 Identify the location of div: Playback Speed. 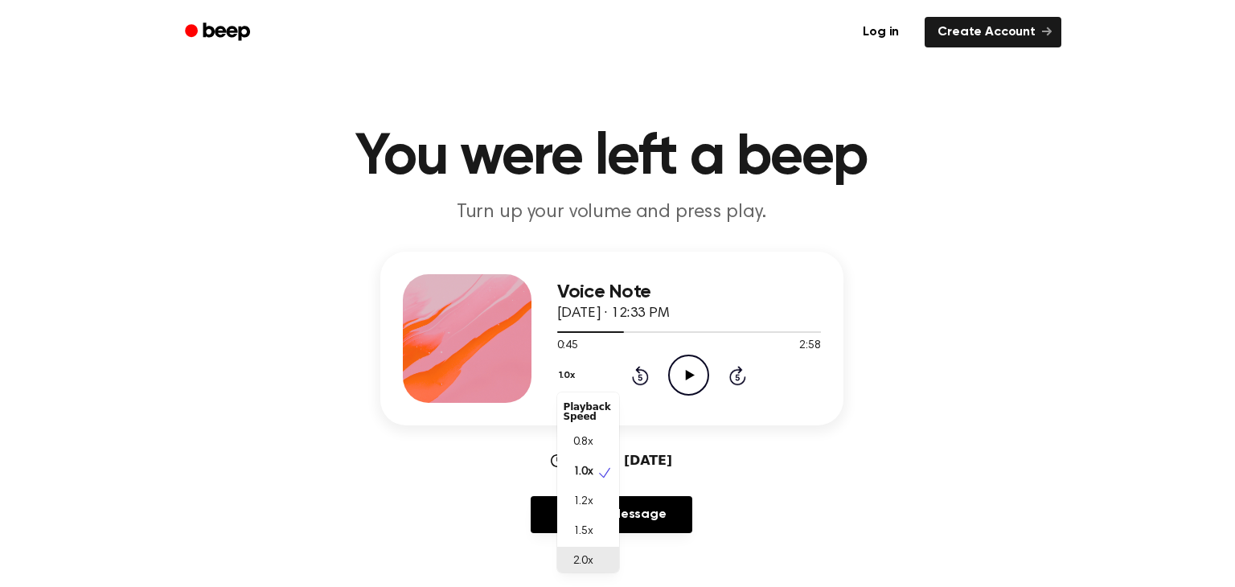
(588, 412).